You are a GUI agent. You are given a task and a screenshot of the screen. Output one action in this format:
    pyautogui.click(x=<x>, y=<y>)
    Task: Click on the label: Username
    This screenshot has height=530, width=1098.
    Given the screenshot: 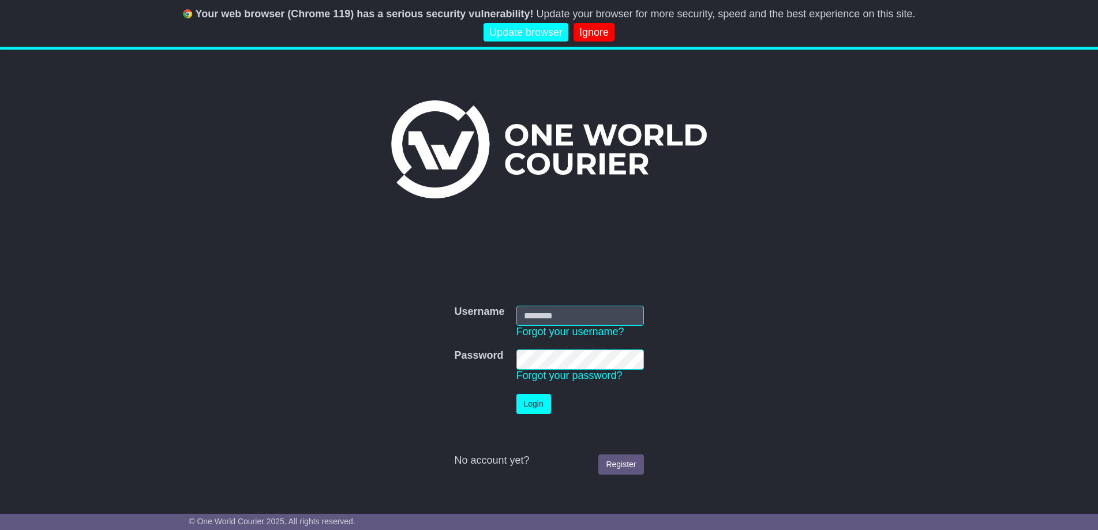 What is the action you would take?
    pyautogui.click(x=479, y=312)
    